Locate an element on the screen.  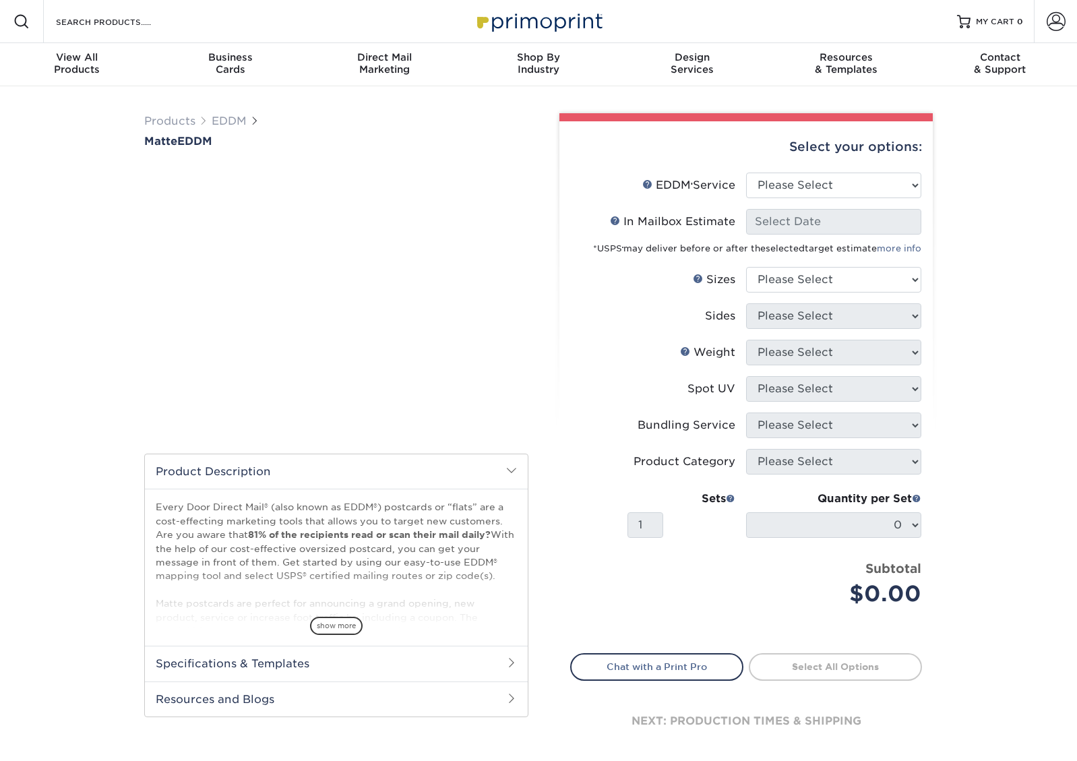
img: EDDM 03 is located at coordinates (381, 422).